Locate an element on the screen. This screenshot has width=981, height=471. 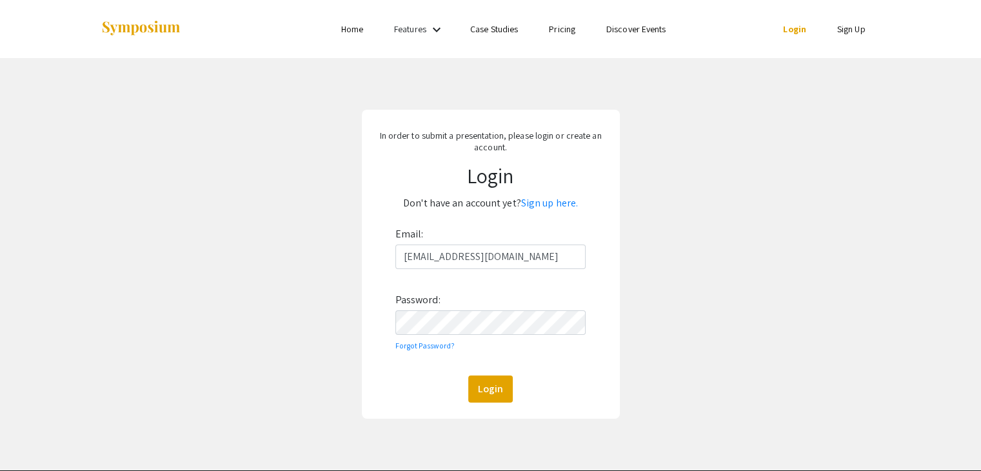
p: In order to submit a presentation, please login or create an account. is located at coordinates (491, 141).